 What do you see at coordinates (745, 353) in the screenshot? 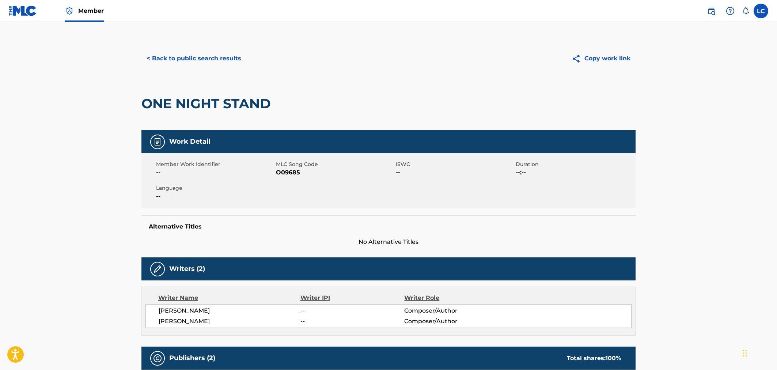
I see `div: Drag` at bounding box center [745, 353].